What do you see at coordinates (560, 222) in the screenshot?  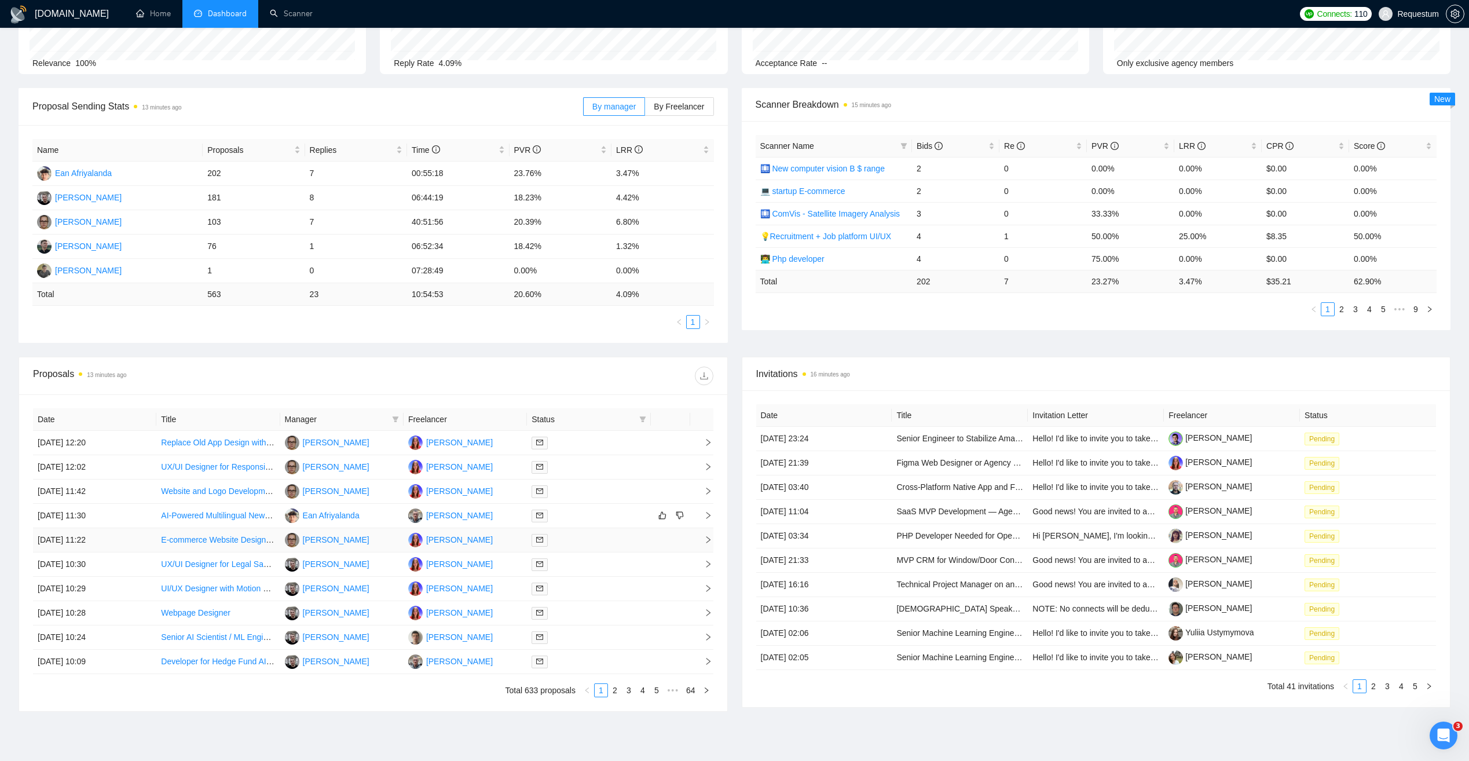 I see `td: 20.39%` at bounding box center [560, 222].